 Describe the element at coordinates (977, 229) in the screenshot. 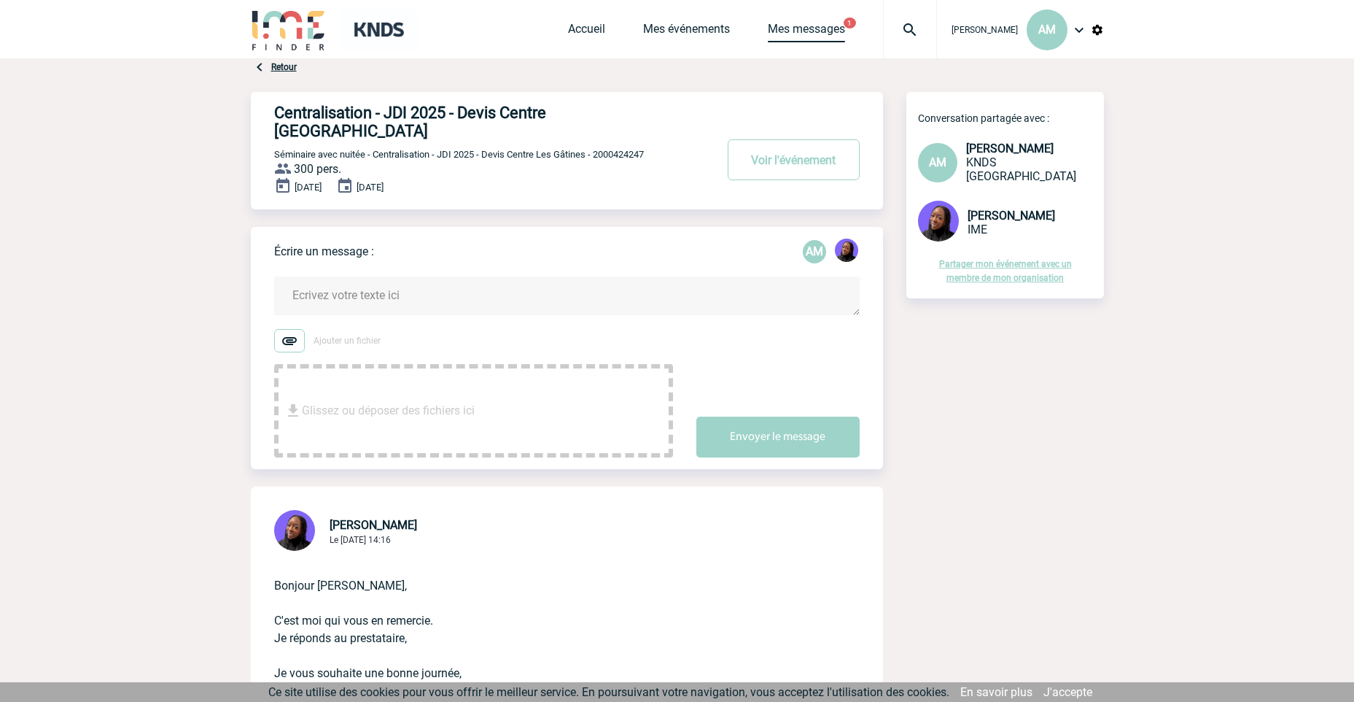

I see `span: IME` at that location.